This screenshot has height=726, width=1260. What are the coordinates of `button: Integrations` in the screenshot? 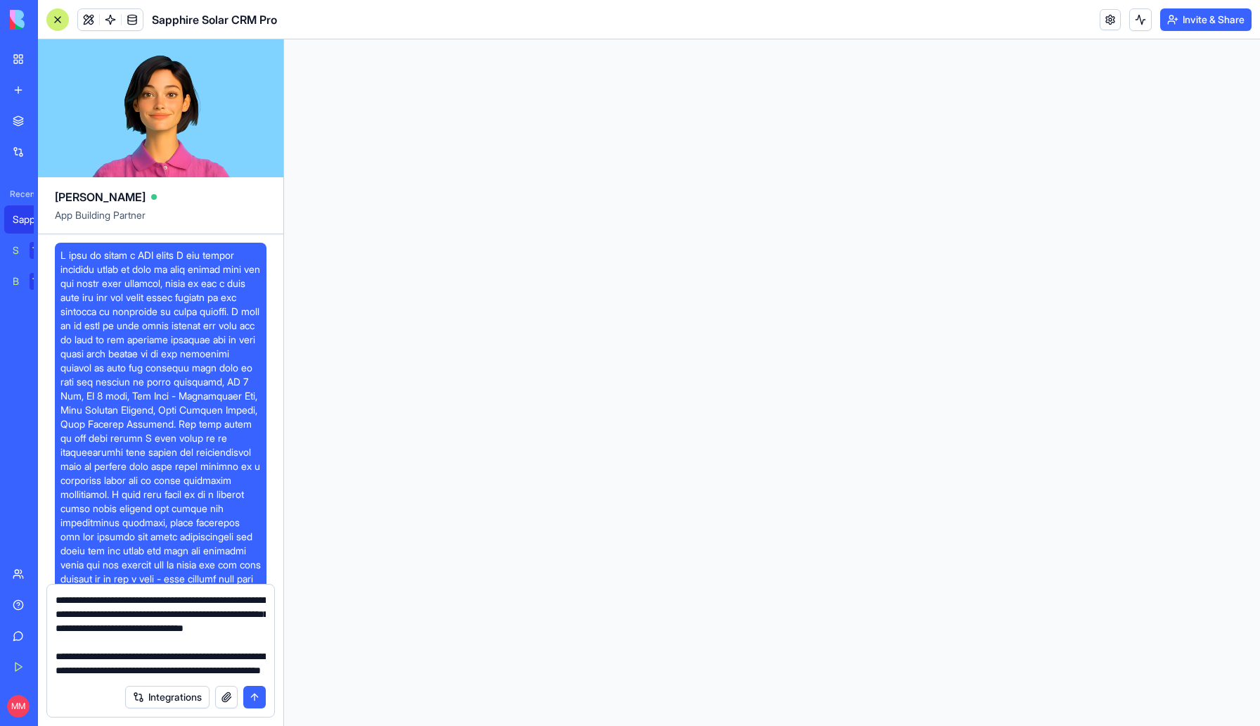 It's located at (167, 697).